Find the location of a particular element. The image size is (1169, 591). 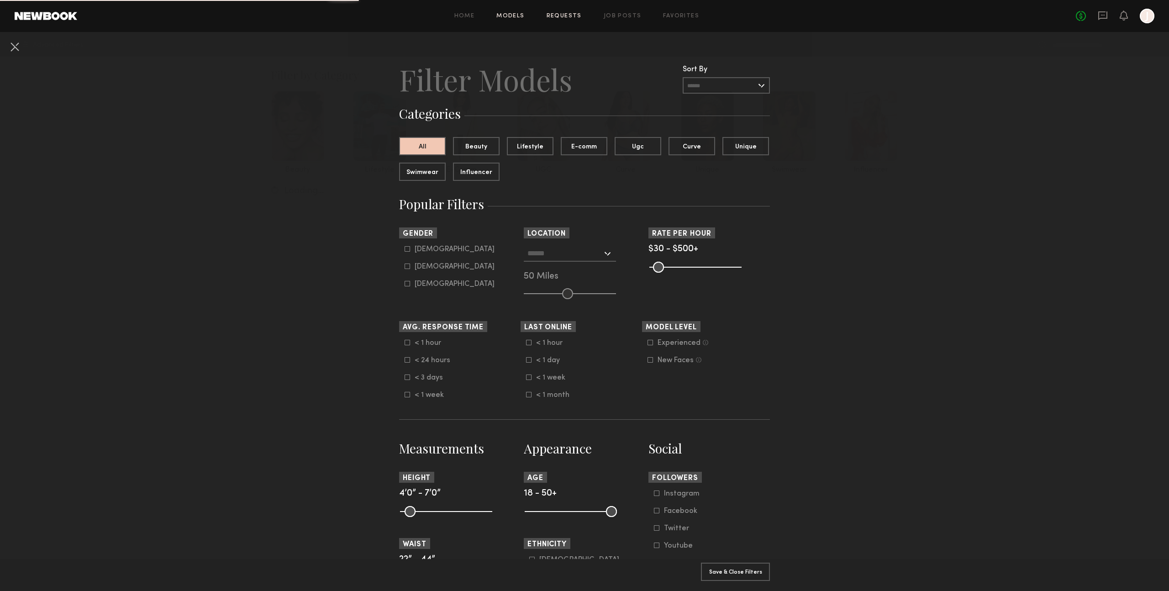

button: Swimwear is located at coordinates (422, 172).